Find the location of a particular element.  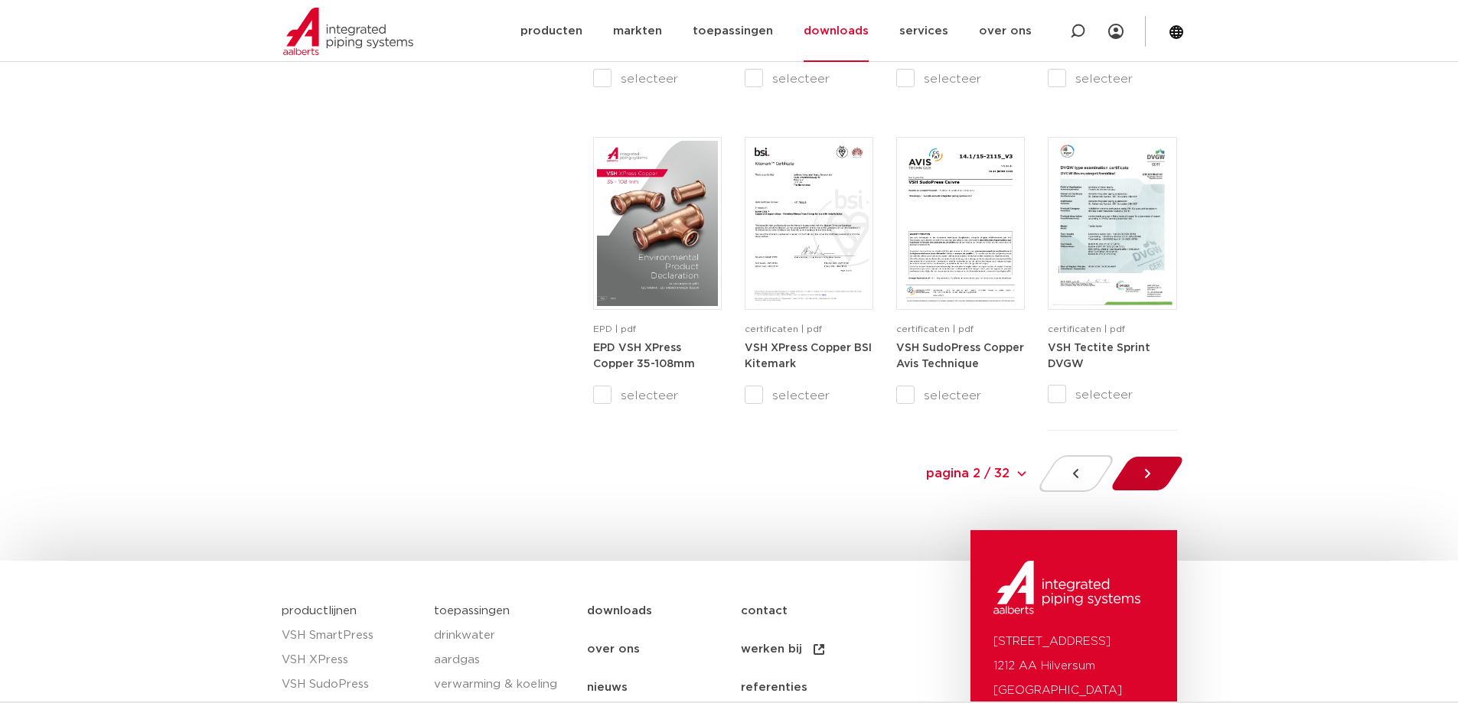

a: VSH SudoPress Copper Avis Technique is located at coordinates (960, 356).